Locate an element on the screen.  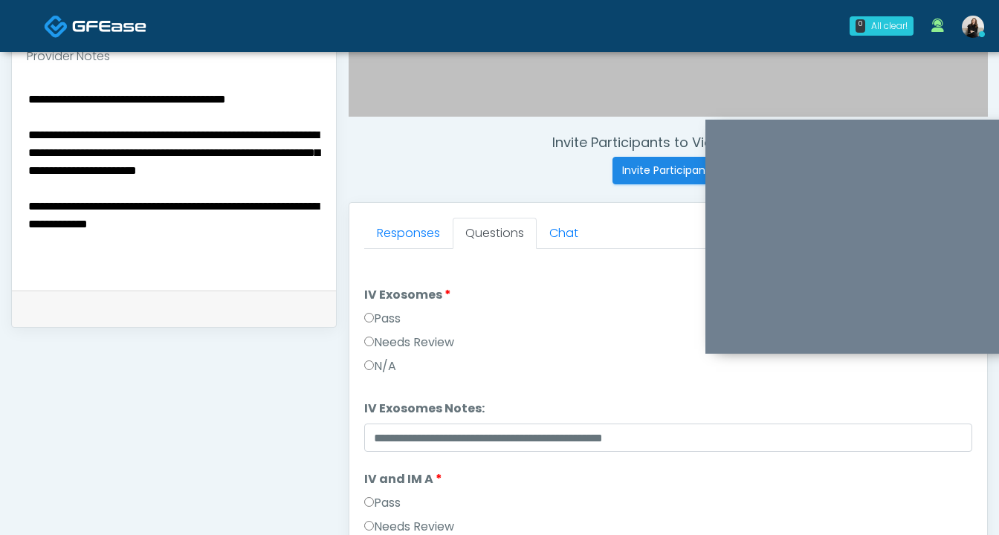
button: Invite Participants is located at coordinates (668, 170).